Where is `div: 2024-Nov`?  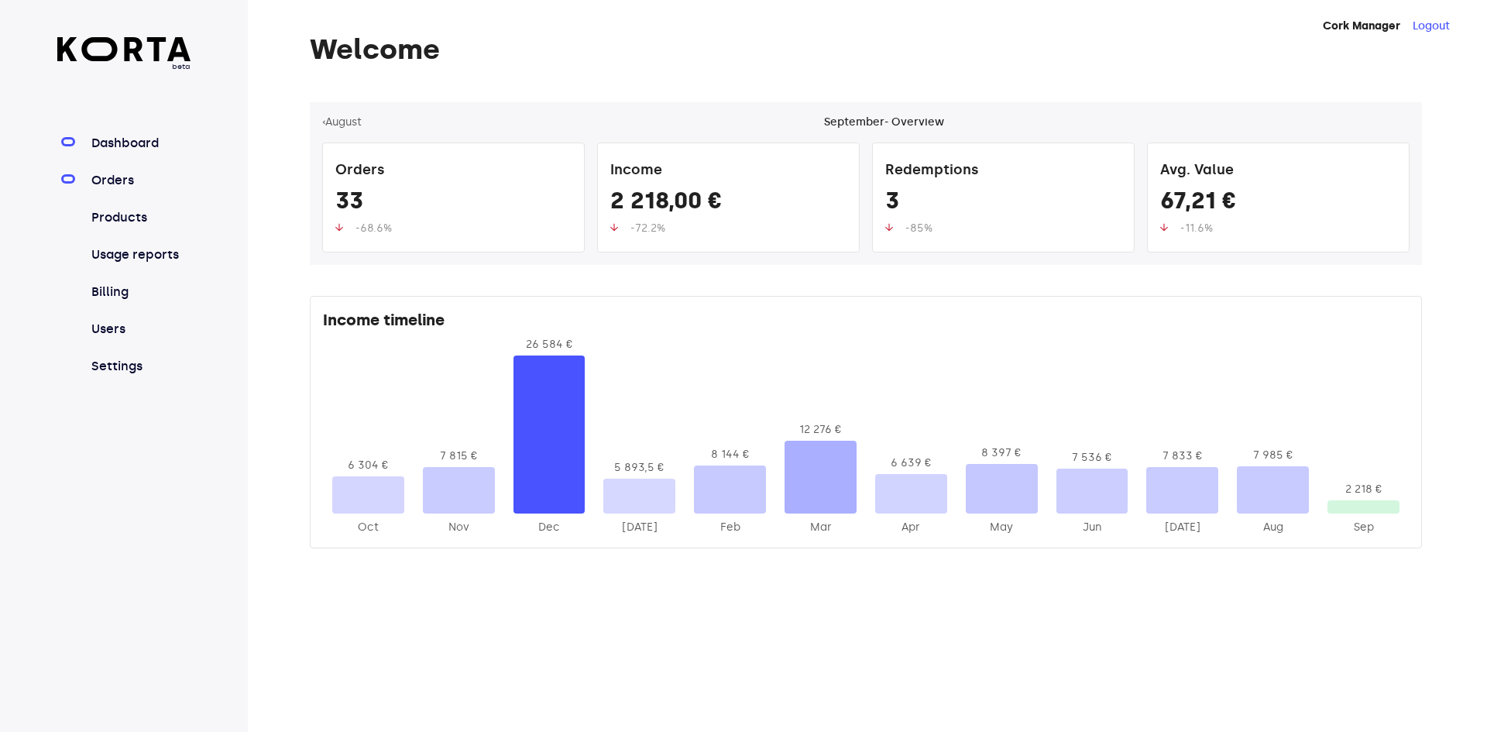 div: 2024-Nov is located at coordinates (458, 527).